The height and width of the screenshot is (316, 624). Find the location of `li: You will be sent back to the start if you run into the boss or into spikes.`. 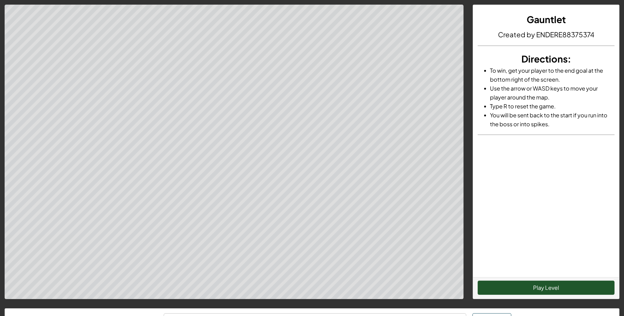

li: You will be sent back to the start if you run into the boss or into spikes. is located at coordinates (552, 120).